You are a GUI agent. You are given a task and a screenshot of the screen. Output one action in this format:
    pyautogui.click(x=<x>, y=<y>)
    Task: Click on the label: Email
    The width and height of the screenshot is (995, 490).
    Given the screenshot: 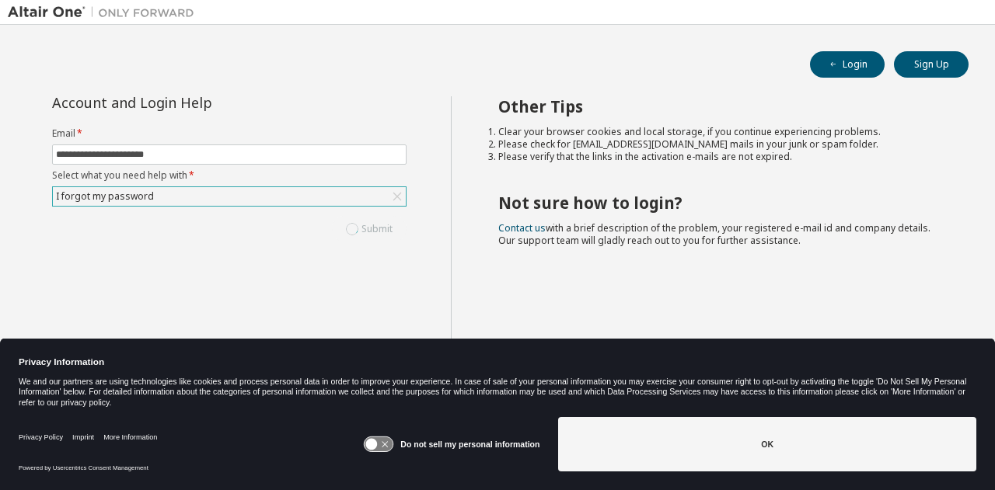 What is the action you would take?
    pyautogui.click(x=229, y=134)
    